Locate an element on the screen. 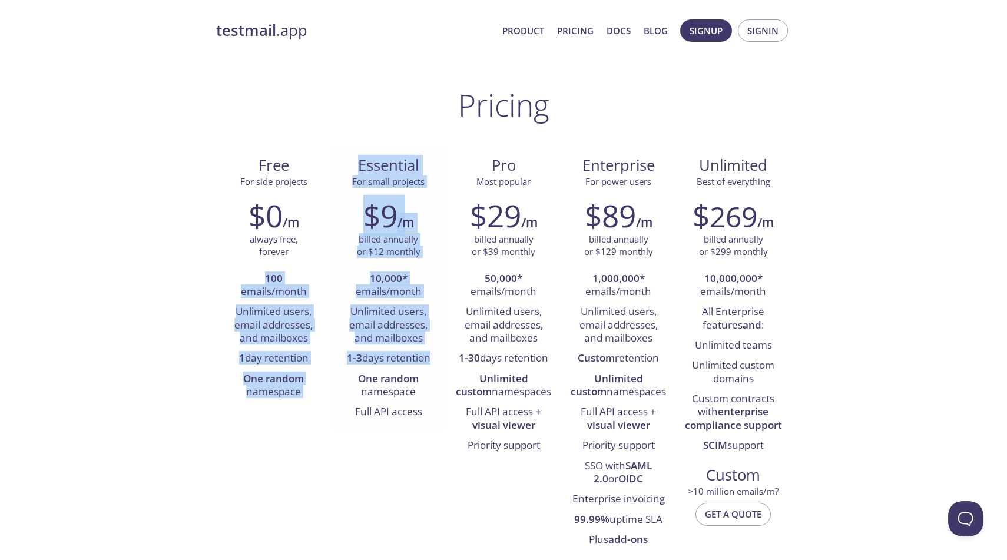 The image size is (1007, 560). span: Essential is located at coordinates (388, 165).